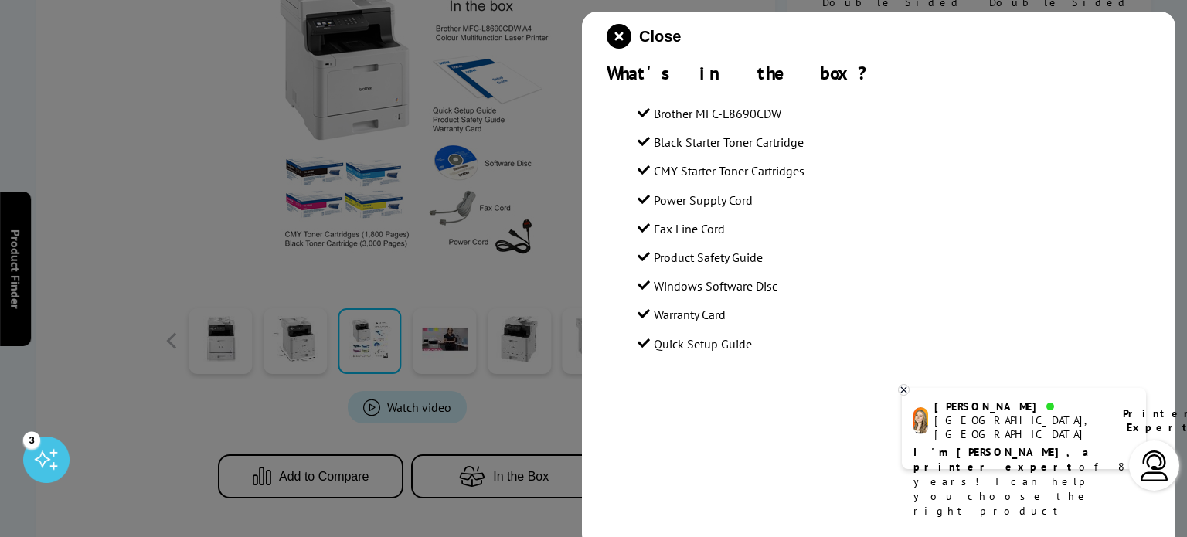 This screenshot has width=1187, height=537. What do you see at coordinates (879, 73) in the screenshot?
I see `div: What's in the box?` at bounding box center [879, 73].